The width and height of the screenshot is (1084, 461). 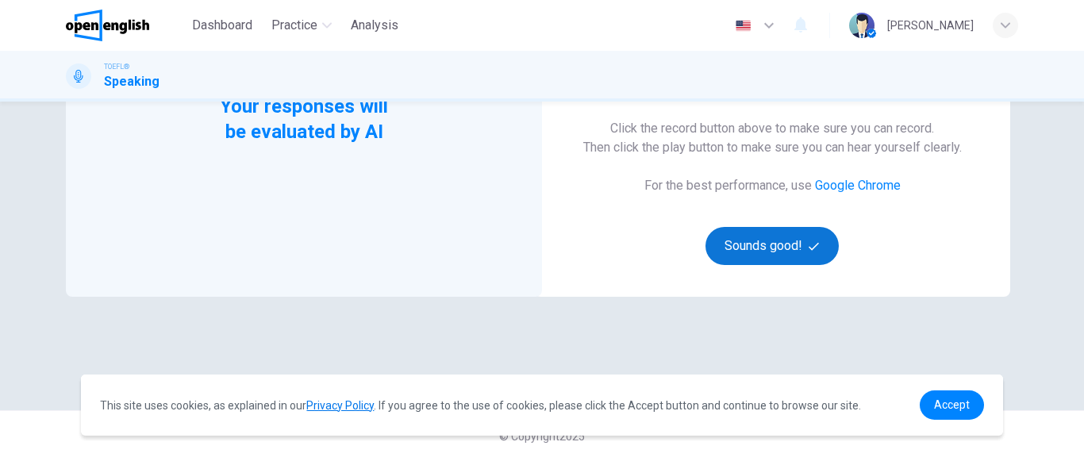 What do you see at coordinates (294, 25) in the screenshot?
I see `span: Practice` at bounding box center [294, 25].